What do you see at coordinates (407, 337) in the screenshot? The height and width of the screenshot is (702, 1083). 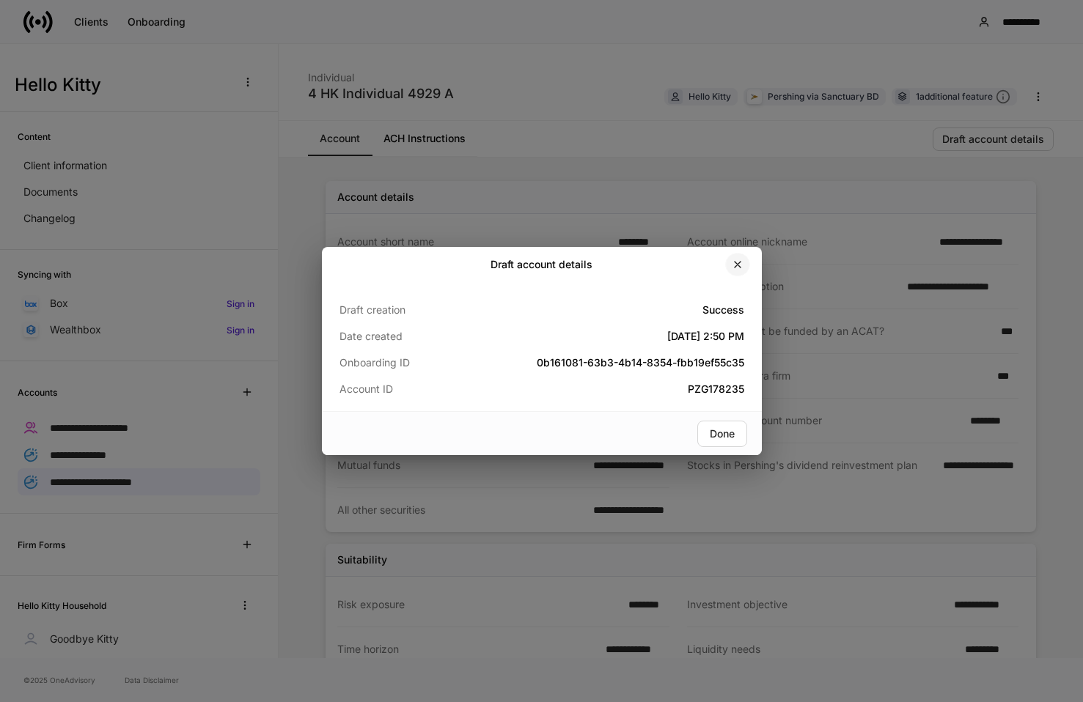 I see `p: Date created` at bounding box center [407, 337].